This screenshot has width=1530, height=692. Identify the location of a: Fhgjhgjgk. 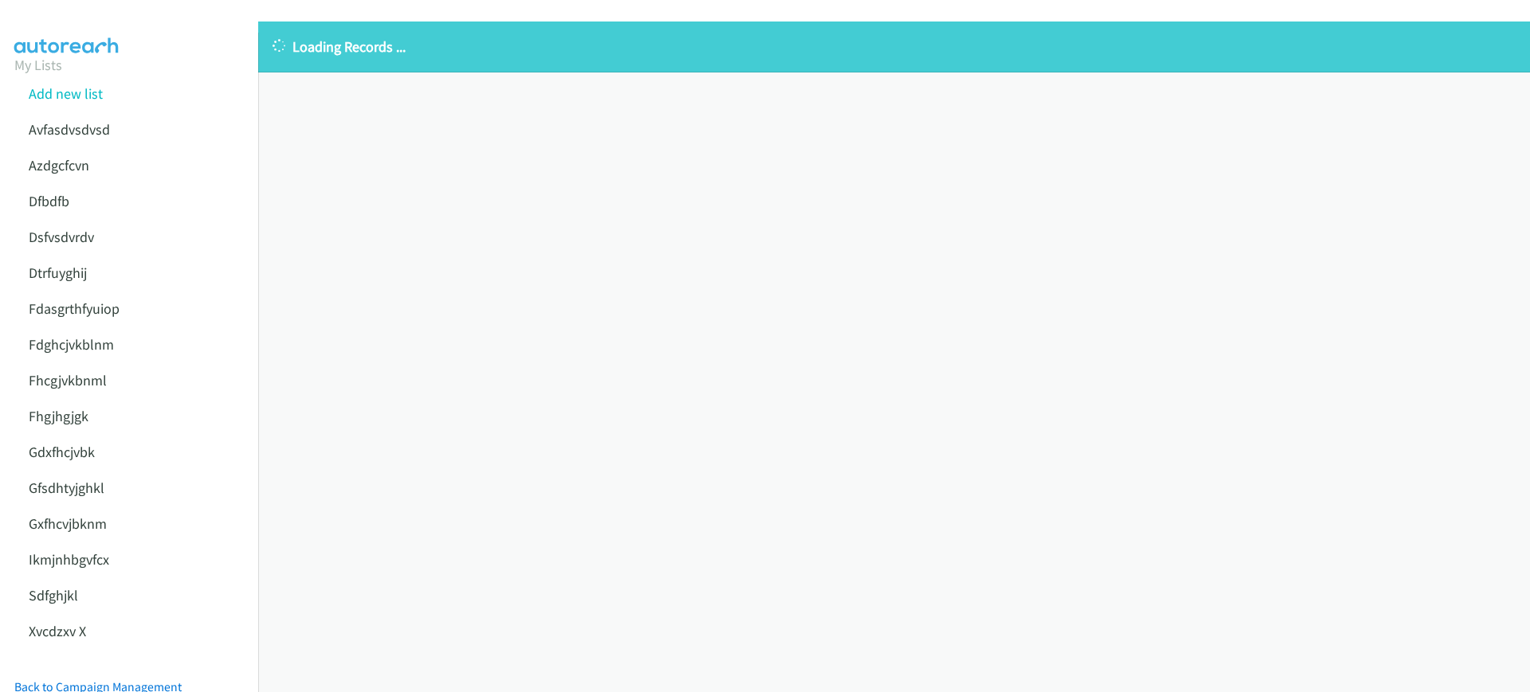
(58, 416).